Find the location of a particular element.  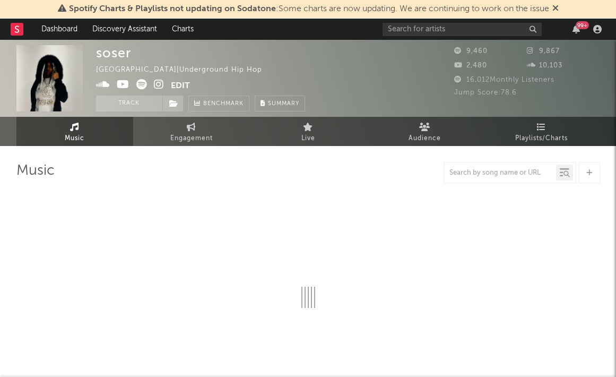

span: 2,480 is located at coordinates (471, 65).